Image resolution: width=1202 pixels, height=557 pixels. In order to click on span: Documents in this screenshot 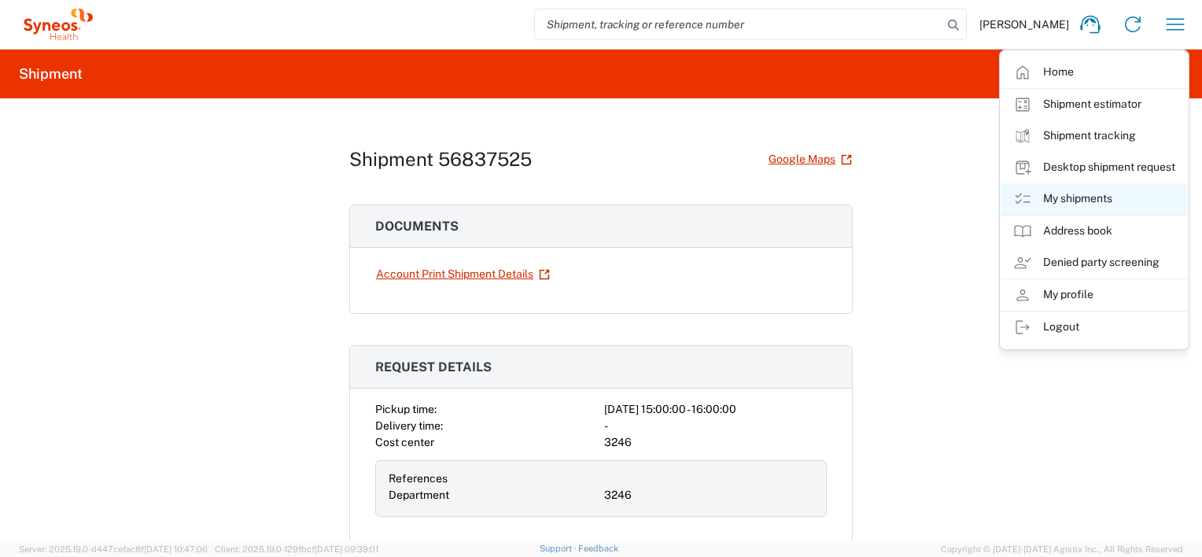, I will do `click(417, 226)`.